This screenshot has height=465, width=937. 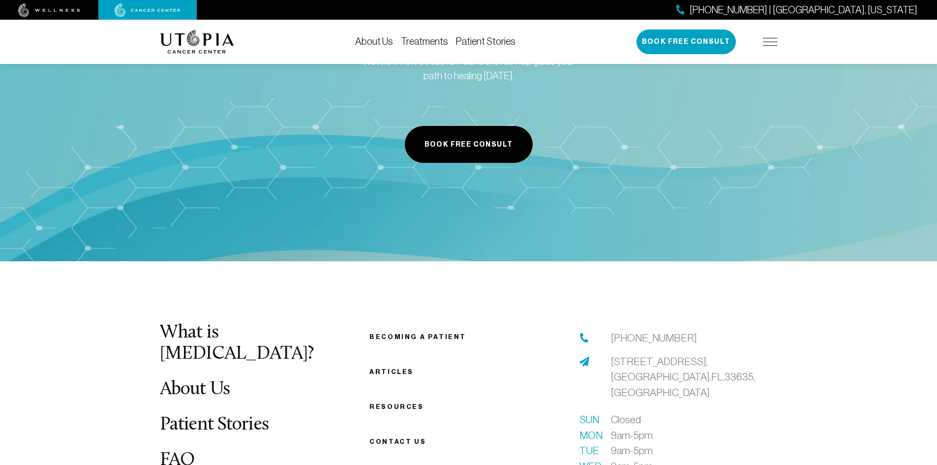 What do you see at coordinates (589, 420) in the screenshot?
I see `span: Sun` at bounding box center [589, 420].